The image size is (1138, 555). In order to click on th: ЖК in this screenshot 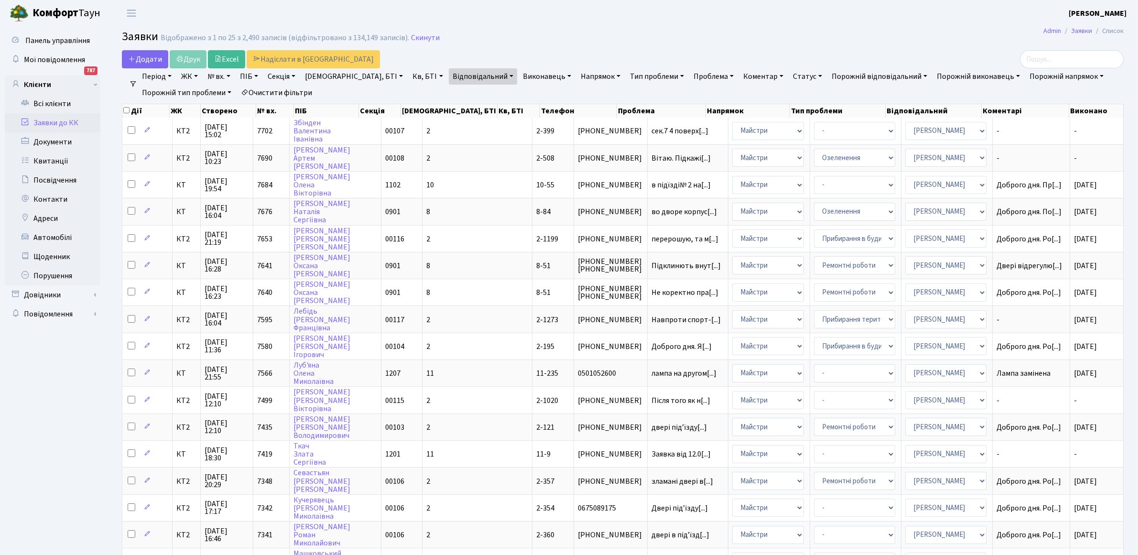, I will do `click(185, 111)`.